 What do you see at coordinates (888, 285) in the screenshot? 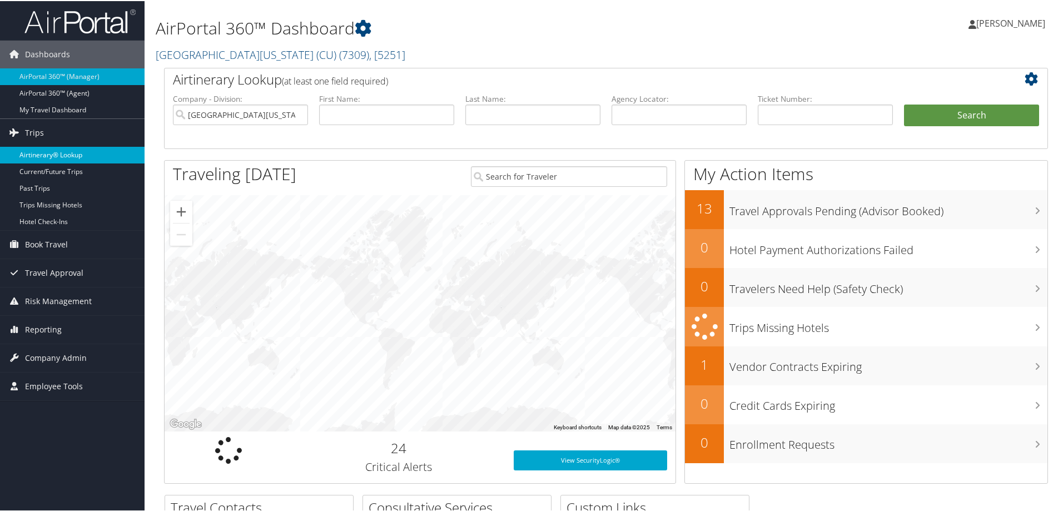
I see `h3: Travelers Need Help (Safety Check)` at bounding box center [888, 285].